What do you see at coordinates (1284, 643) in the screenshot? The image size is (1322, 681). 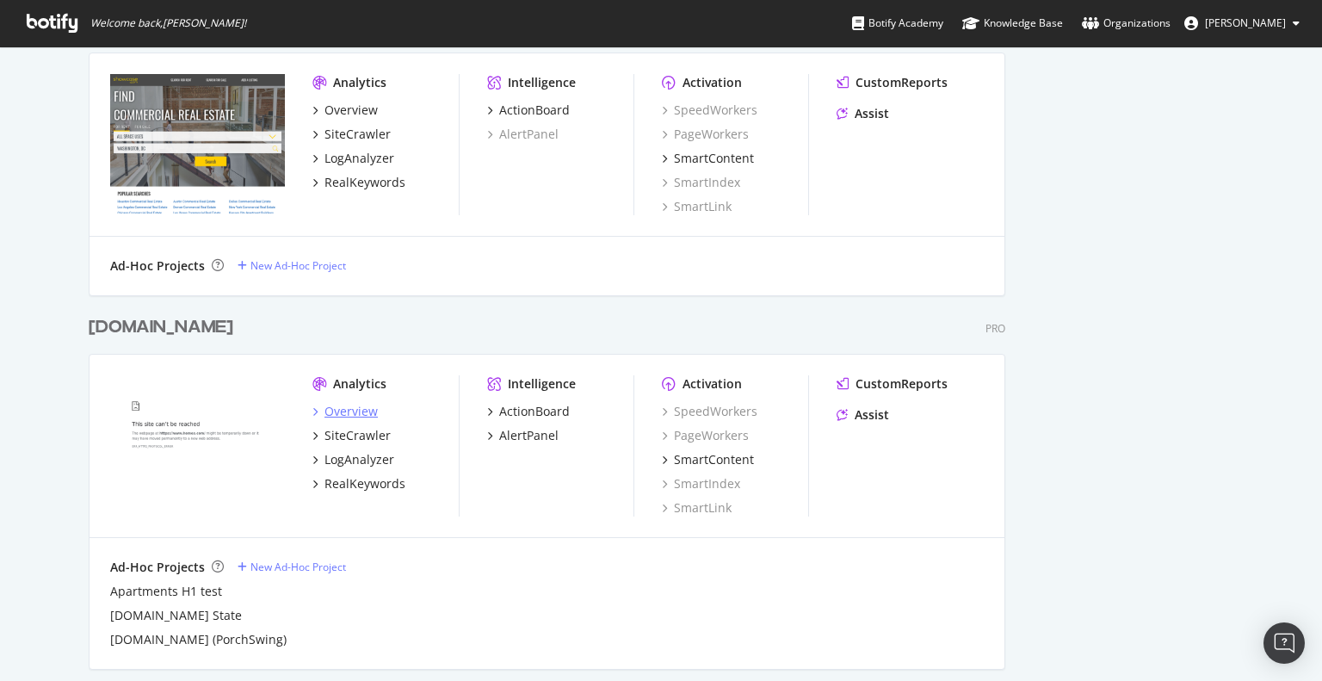 I see `div: Open Intercom Messenger` at bounding box center [1284, 643].